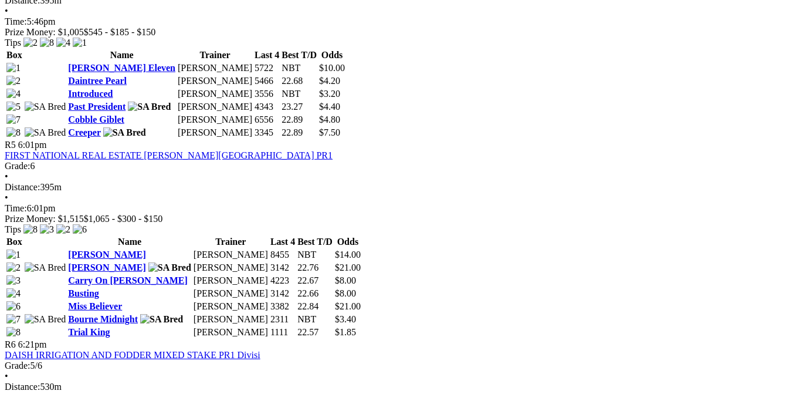 This screenshot has height=394, width=810. I want to click on img: 7, so click(13, 120).